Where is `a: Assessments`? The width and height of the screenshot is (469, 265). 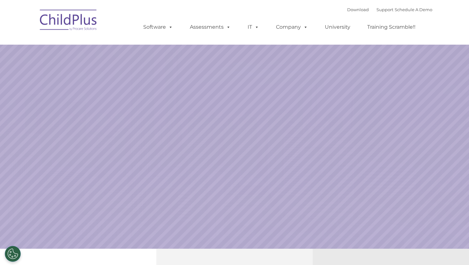
a: Assessments is located at coordinates (210, 27).